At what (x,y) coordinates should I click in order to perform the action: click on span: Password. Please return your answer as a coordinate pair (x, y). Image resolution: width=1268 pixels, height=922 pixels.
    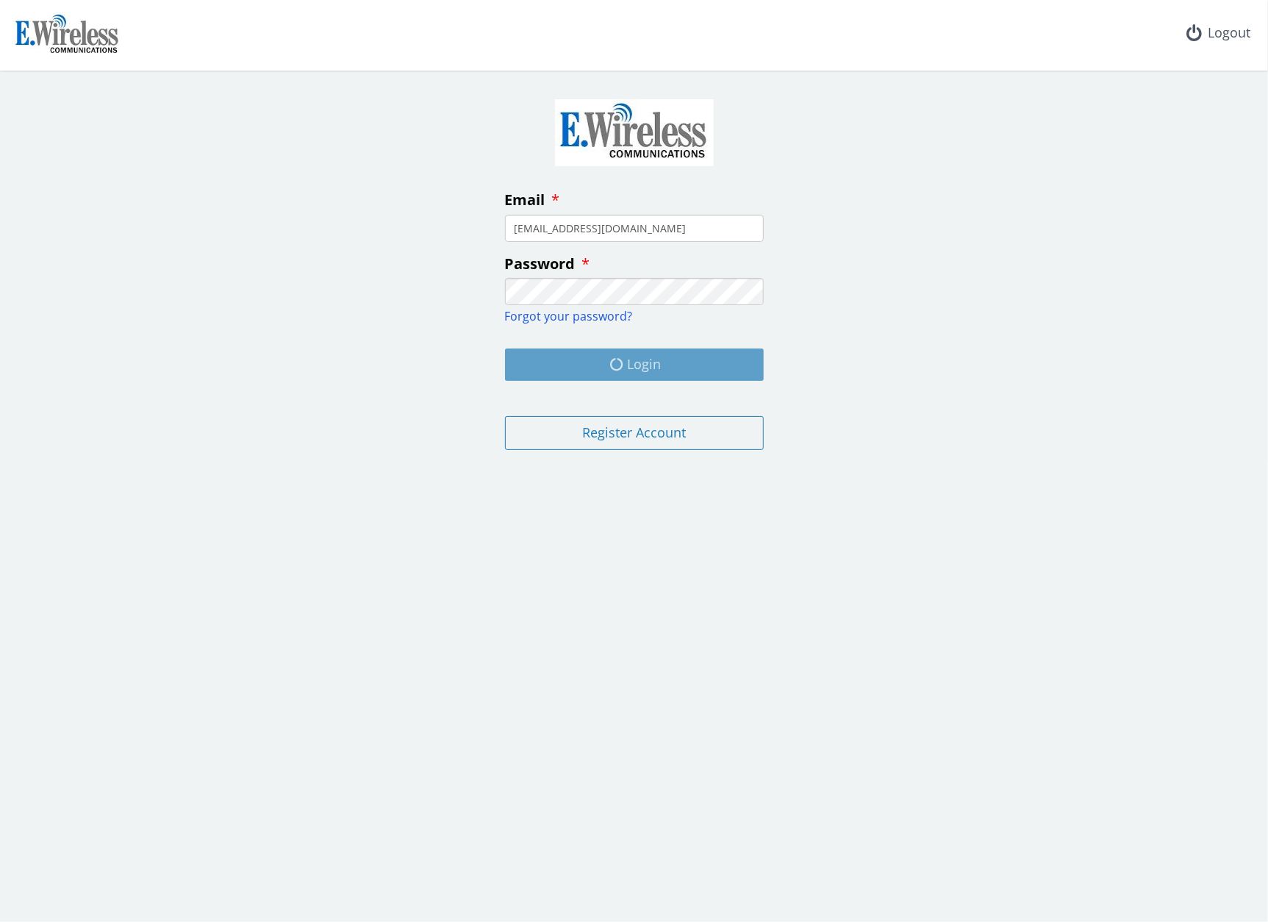
    Looking at the image, I should click on (540, 263).